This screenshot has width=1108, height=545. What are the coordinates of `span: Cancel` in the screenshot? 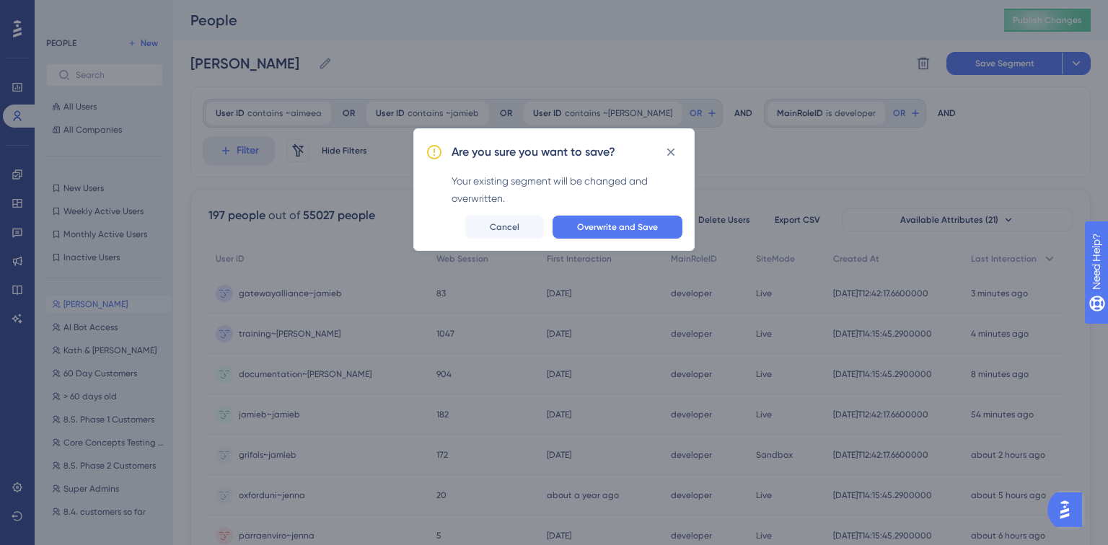 It's located at (504, 227).